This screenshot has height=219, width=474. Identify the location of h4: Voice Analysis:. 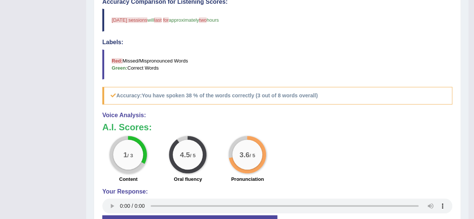
(277, 115).